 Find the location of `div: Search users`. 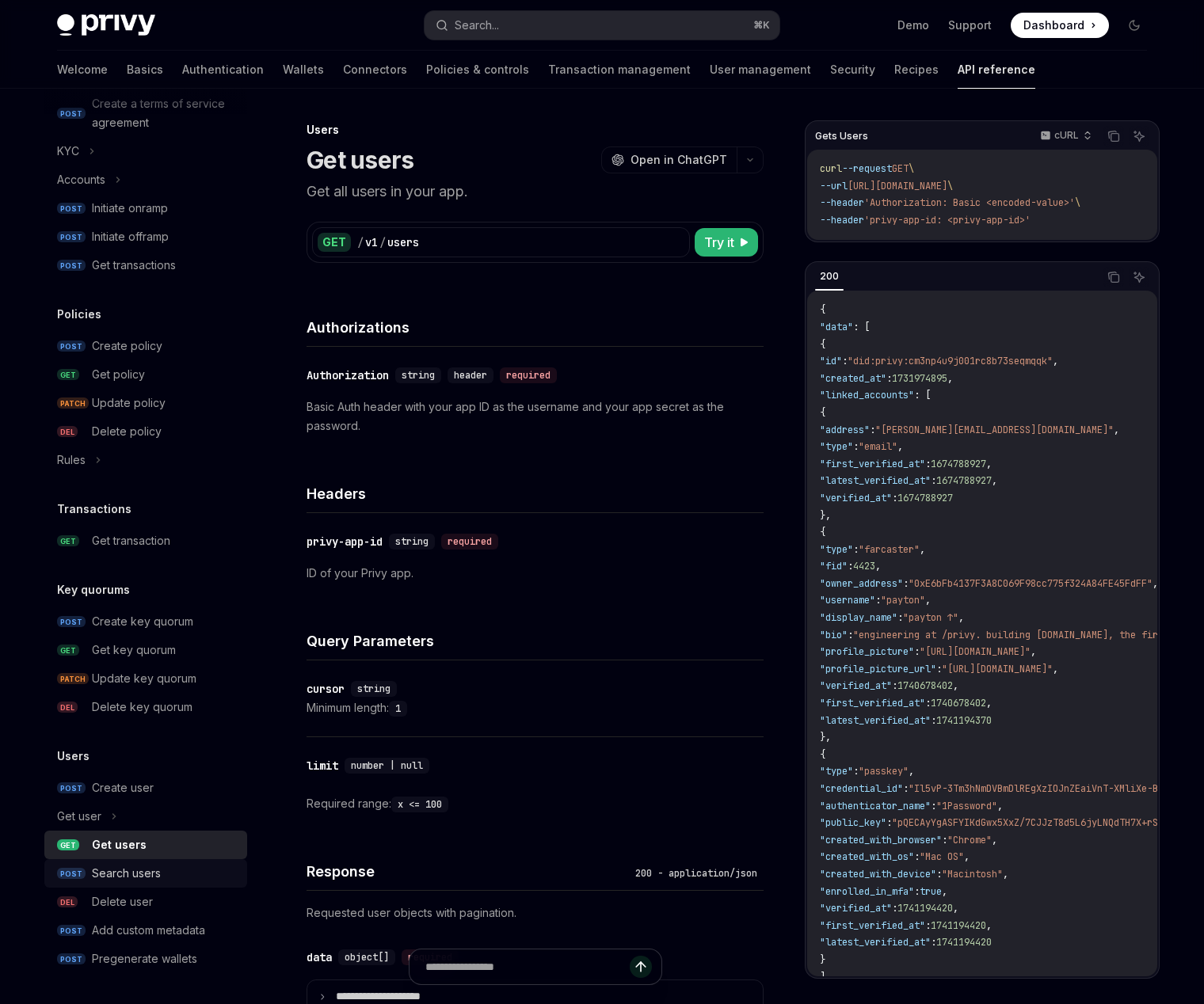

div: Search users is located at coordinates (125, 874).